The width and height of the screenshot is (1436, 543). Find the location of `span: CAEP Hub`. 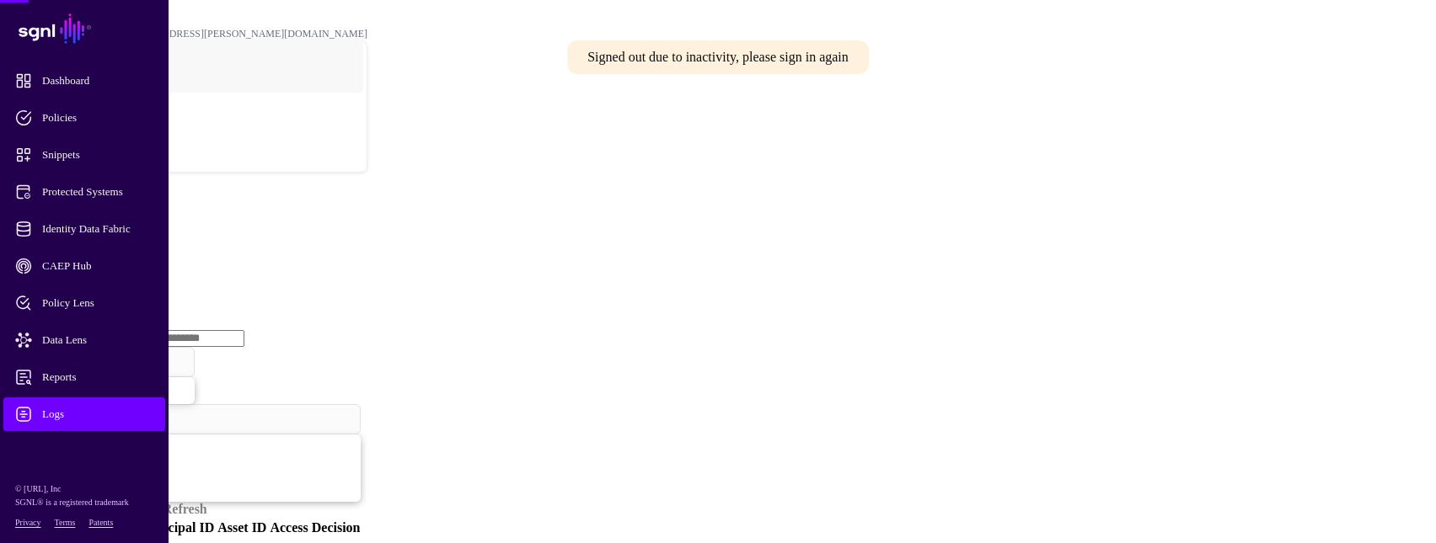

span: CAEP Hub is located at coordinates (98, 266).